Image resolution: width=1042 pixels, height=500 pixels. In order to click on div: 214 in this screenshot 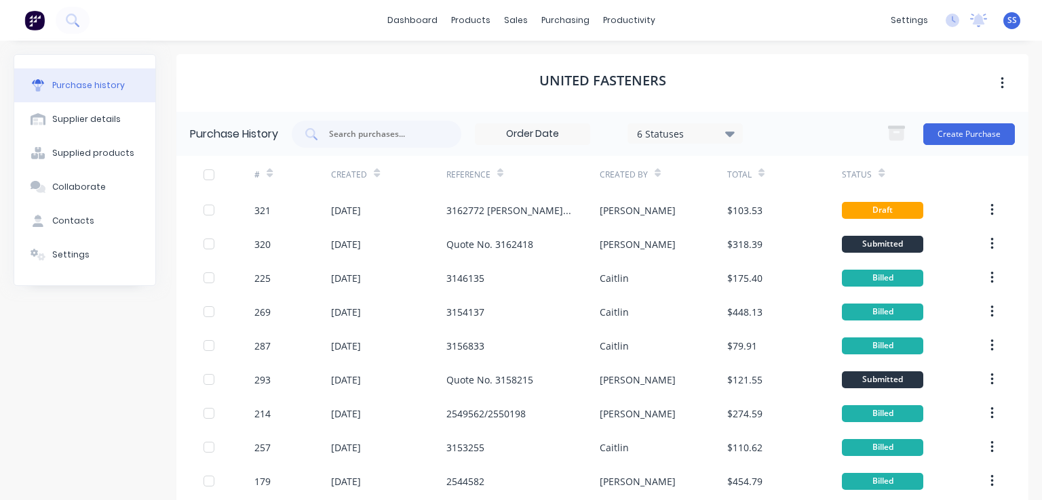, I will do `click(262, 414)`.